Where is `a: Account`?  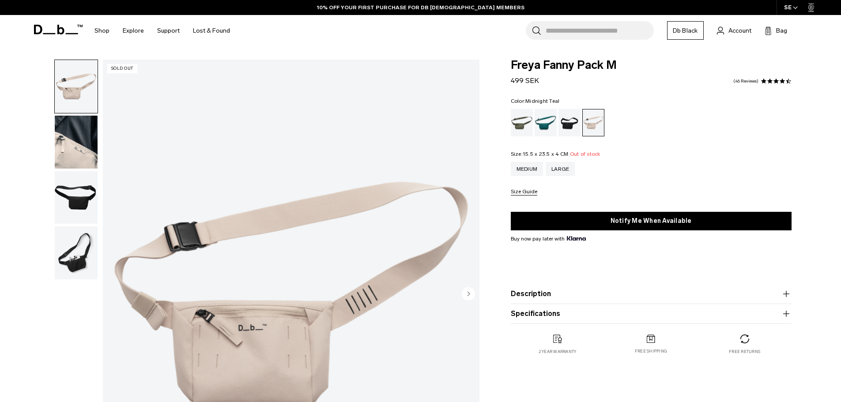 a: Account is located at coordinates (734, 30).